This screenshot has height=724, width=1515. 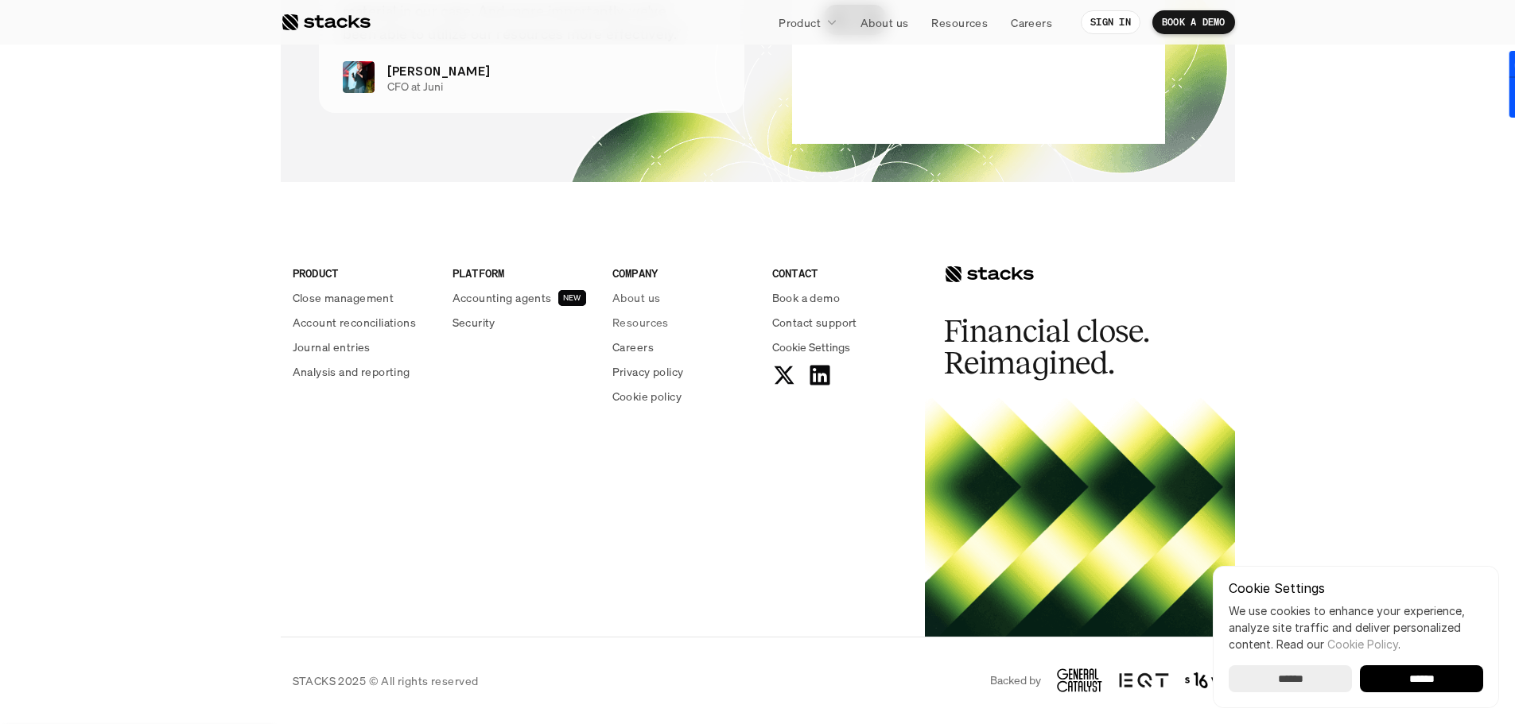 I want to click on h2: NEW, so click(x=572, y=298).